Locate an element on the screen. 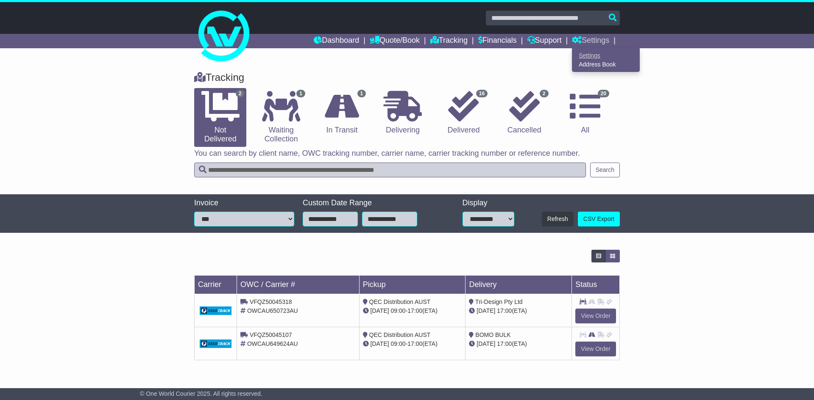  a: 2 Cancelled is located at coordinates (524, 113).